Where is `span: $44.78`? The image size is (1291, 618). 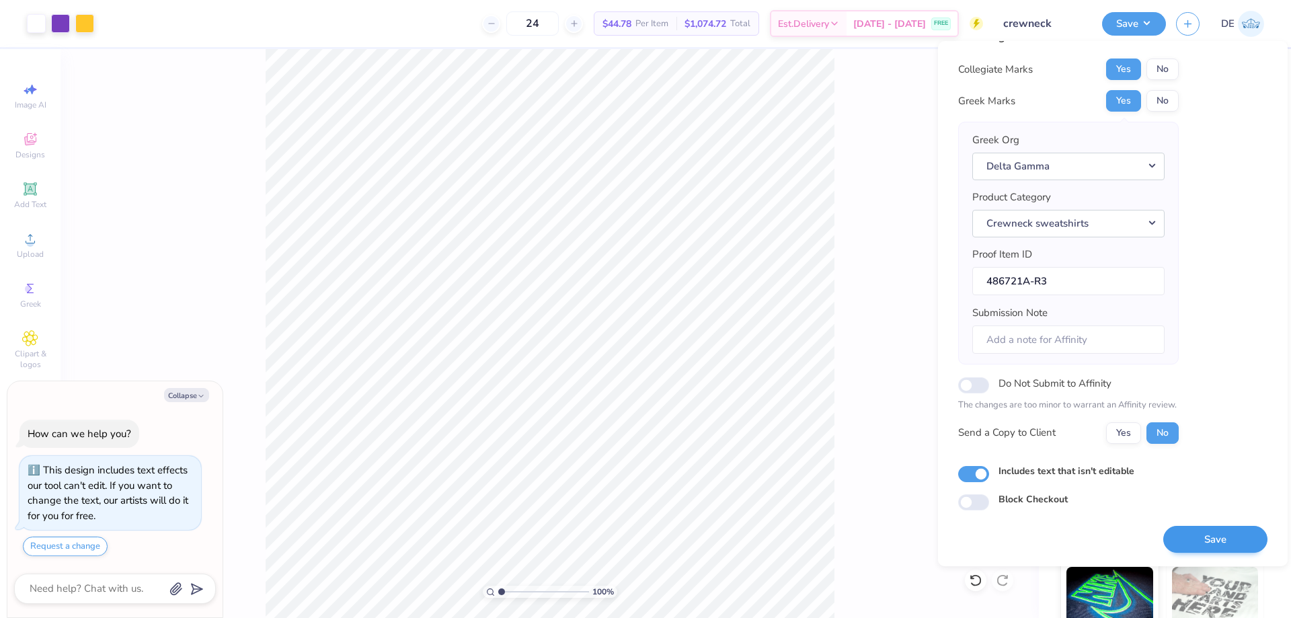 span: $44.78 is located at coordinates (616, 24).